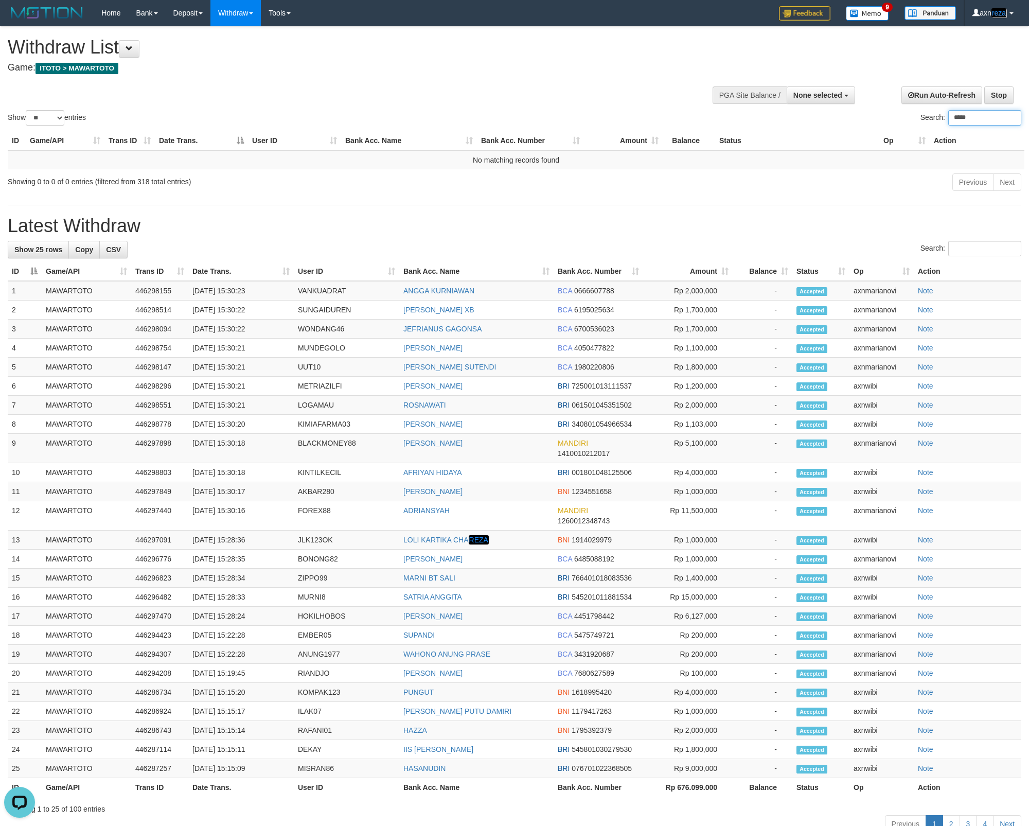 Image resolution: width=1029 pixels, height=826 pixels. Describe the element at coordinates (214, 180) in the screenshot. I see `div: Showing 0 to 0 of 0 entries (filtered from 318 total entries)` at that location.